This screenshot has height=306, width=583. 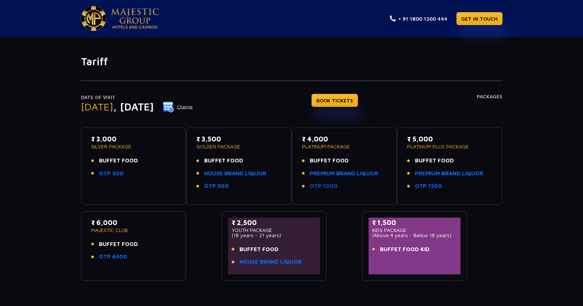 What do you see at coordinates (415, 235) in the screenshot?
I see `p: (Above 4 years - Below 18 years)` at bounding box center [415, 235].